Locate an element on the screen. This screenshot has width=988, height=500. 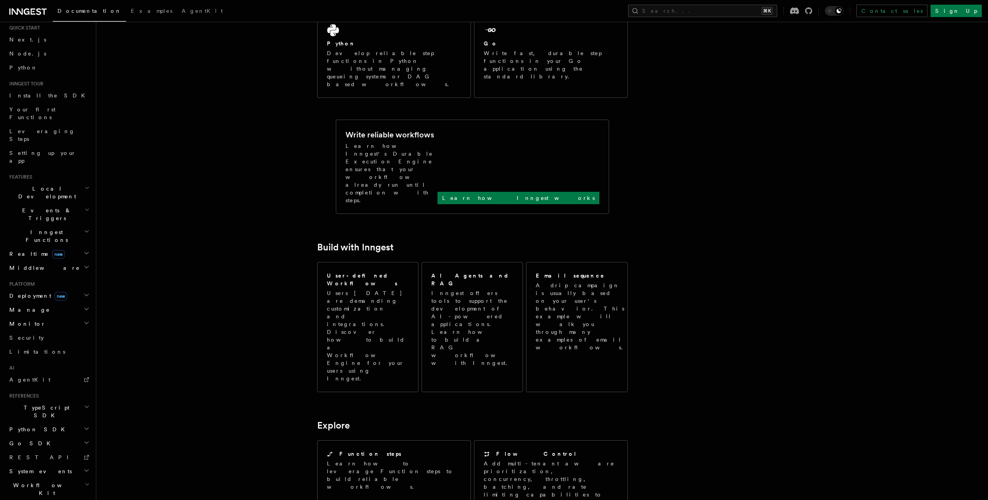
span: Realtime is located at coordinates (35, 254).